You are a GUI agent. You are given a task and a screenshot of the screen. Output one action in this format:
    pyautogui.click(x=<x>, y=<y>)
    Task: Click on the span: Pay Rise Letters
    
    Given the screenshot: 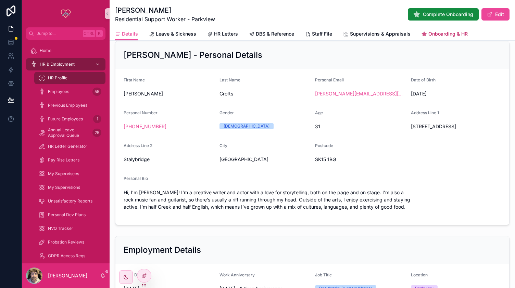 What is the action you would take?
    pyautogui.click(x=64, y=160)
    